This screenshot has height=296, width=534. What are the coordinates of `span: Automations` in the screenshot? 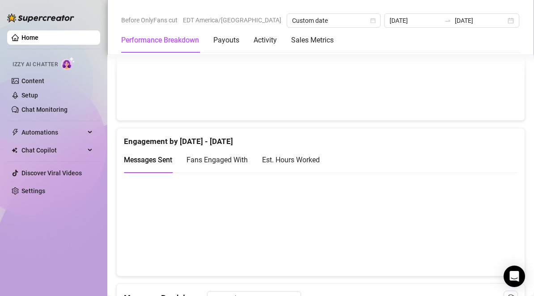 It's located at (53, 132).